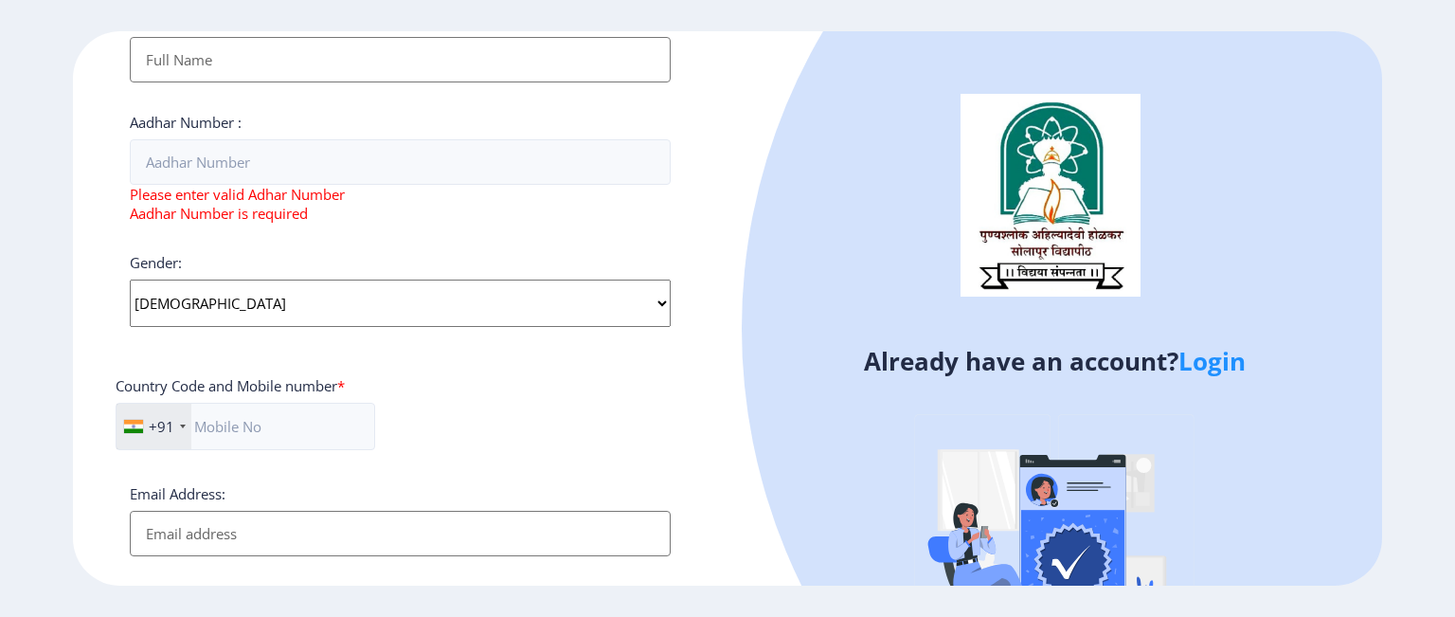 Image resolution: width=1455 pixels, height=617 pixels. Describe the element at coordinates (400, 162) in the screenshot. I see `input: Aadhar Number` at that location.